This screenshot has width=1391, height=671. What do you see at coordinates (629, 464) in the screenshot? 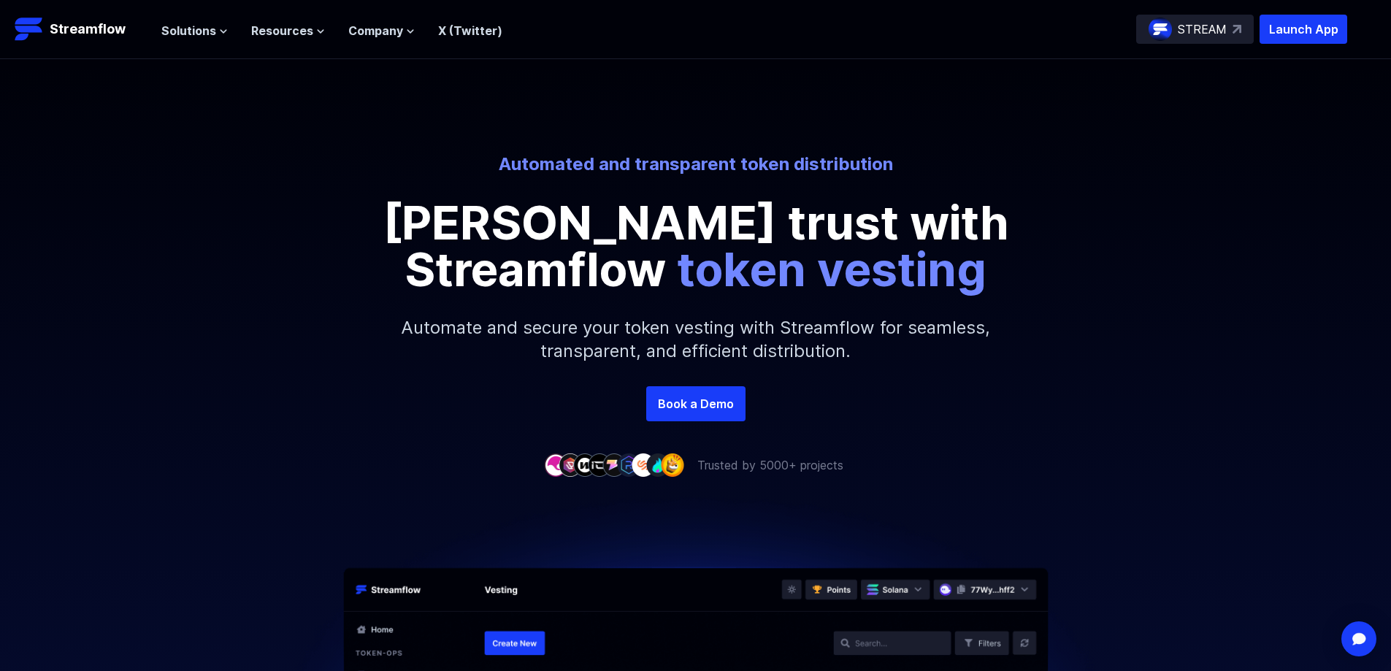
I see `img: company-6` at bounding box center [629, 464].